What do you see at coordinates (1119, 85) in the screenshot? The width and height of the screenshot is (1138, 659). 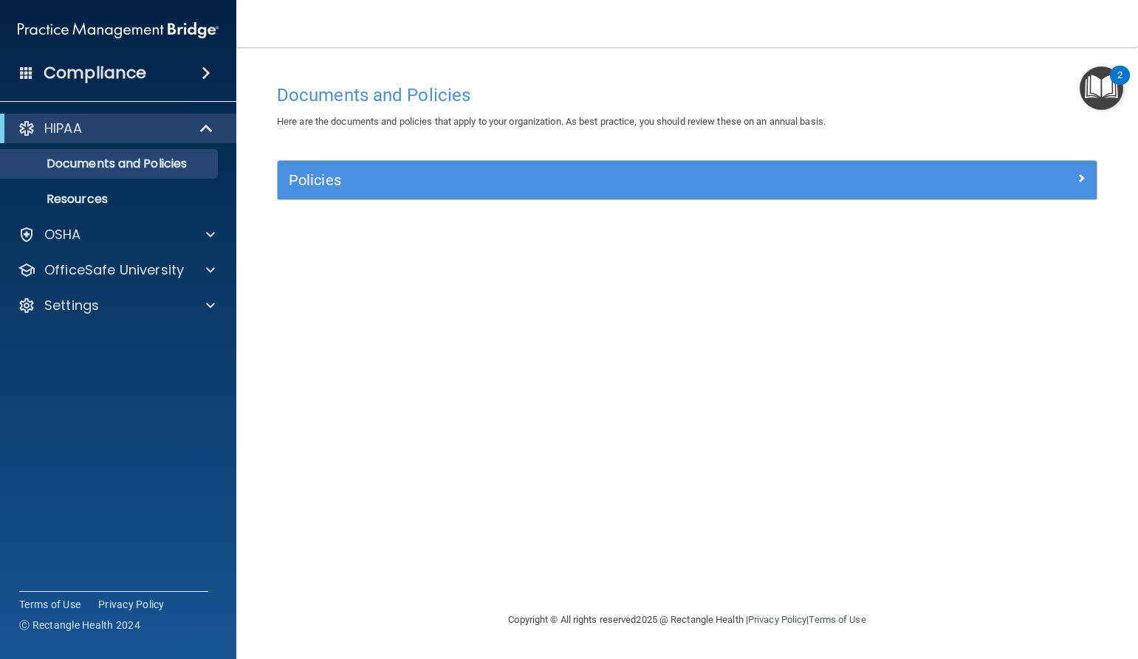 I see `div: 2` at bounding box center [1119, 85].